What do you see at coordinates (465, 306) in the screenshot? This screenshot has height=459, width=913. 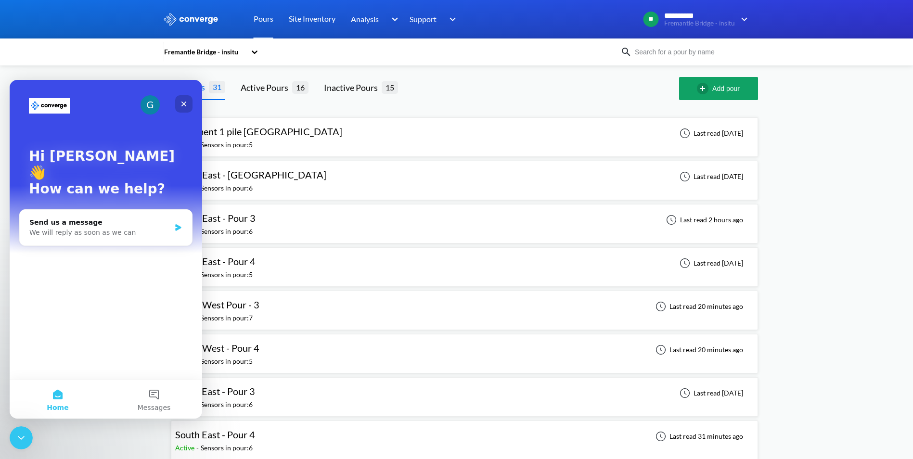 I see `a: North West Pour - 3Active-Sensors in pour:7Last read 20 minutes ago` at bounding box center [465, 306].